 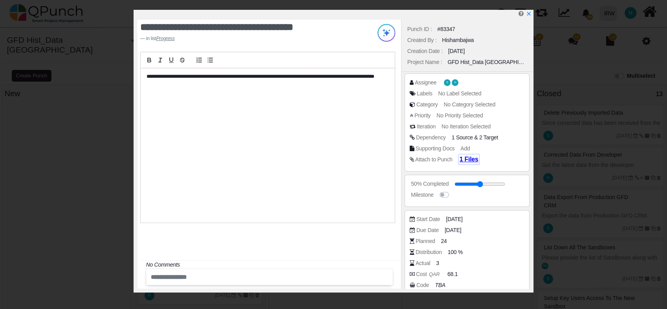 I want to click on i: TBA, so click(x=440, y=285).